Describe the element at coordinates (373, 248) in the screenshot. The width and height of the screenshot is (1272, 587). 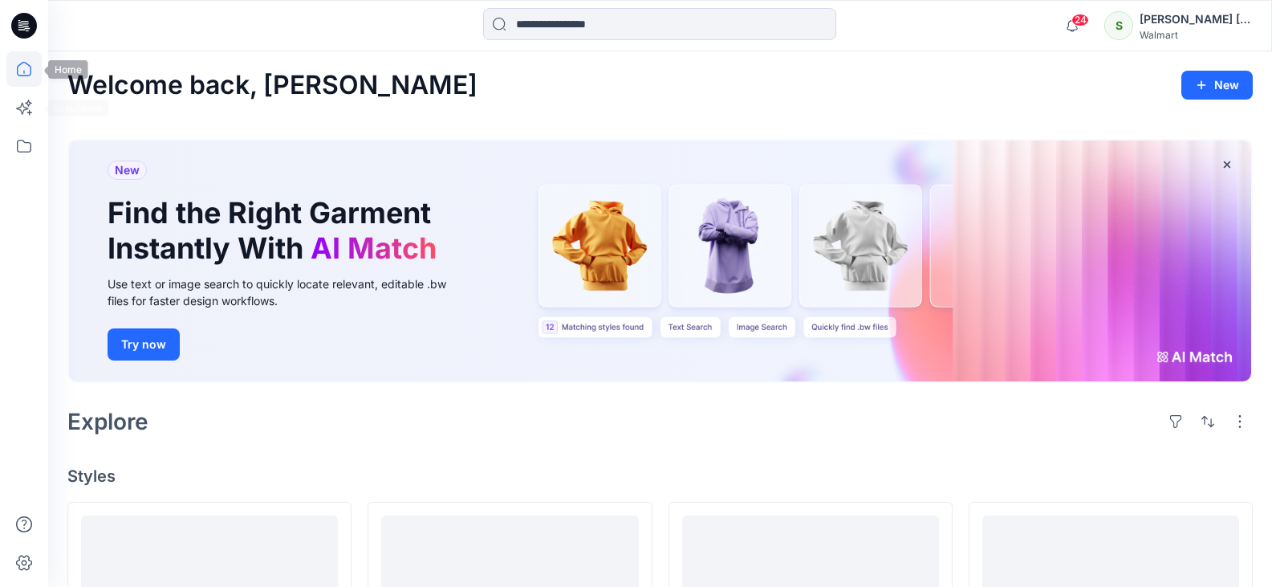
I see `span: AI Match` at that location.